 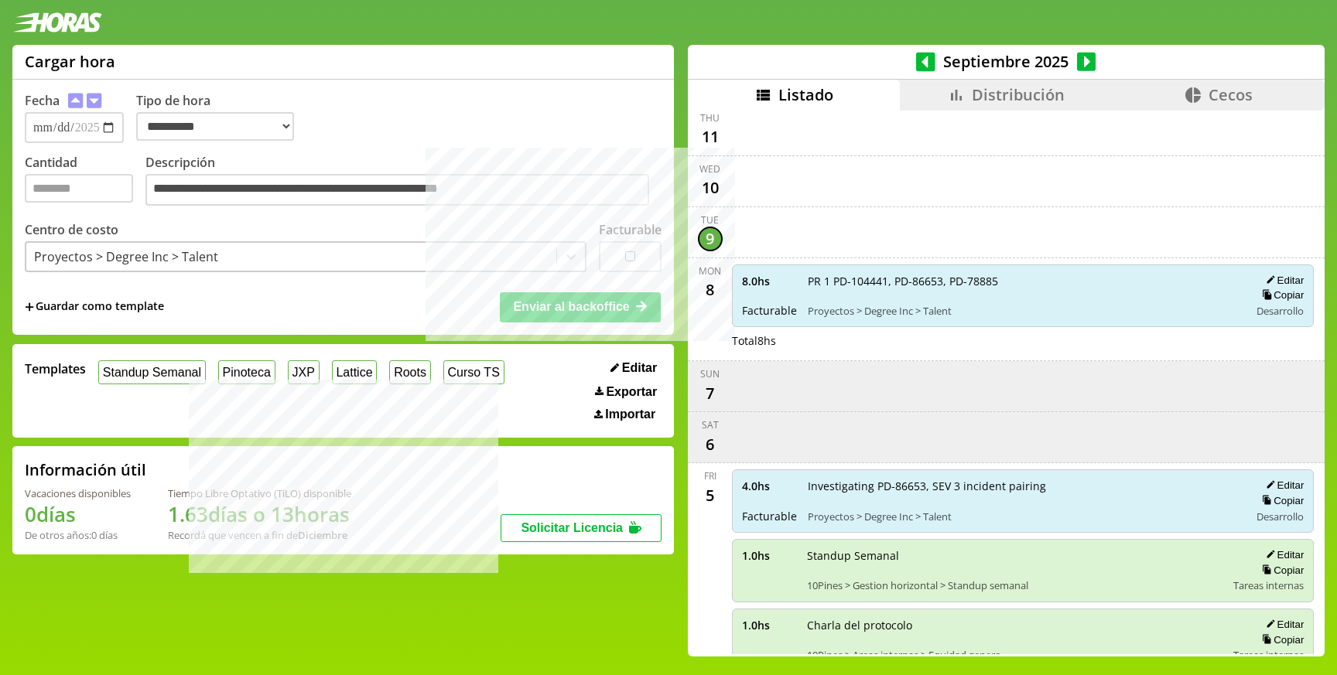 I want to click on div: 11, so click(x=710, y=137).